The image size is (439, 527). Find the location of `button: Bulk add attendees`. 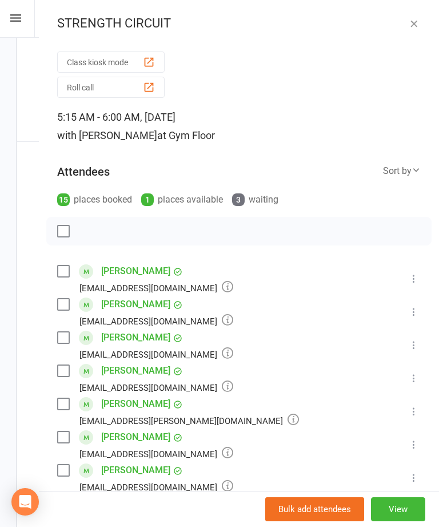

button: Bulk add attendees is located at coordinates (315, 509).